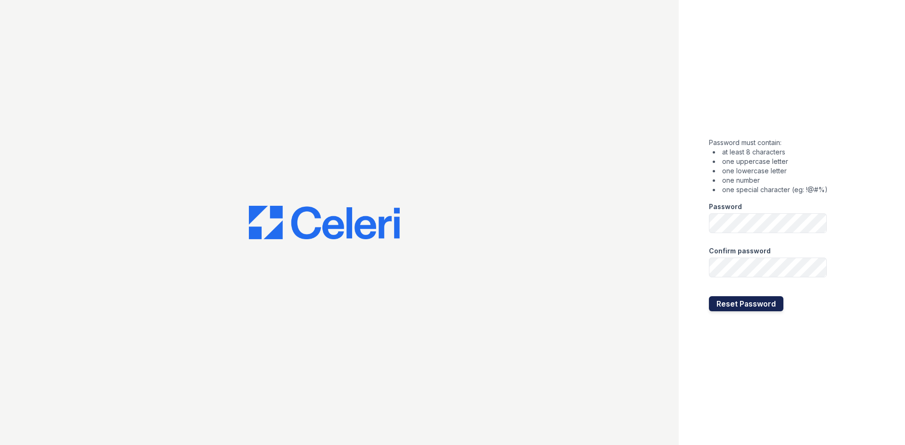  What do you see at coordinates (770, 152) in the screenshot?
I see `li: at least 8 characters` at bounding box center [770, 152].